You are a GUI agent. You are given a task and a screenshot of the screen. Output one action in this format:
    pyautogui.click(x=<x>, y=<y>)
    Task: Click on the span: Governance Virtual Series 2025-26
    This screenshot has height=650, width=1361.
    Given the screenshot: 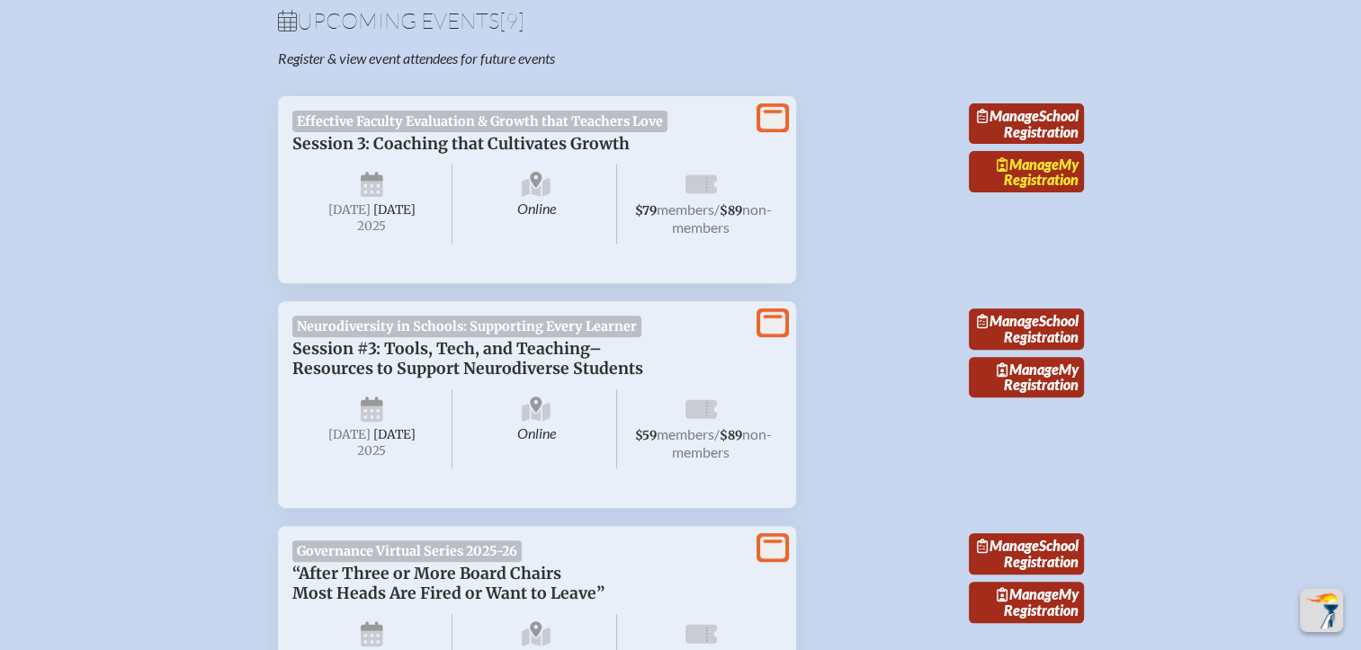 What is the action you would take?
    pyautogui.click(x=407, y=551)
    